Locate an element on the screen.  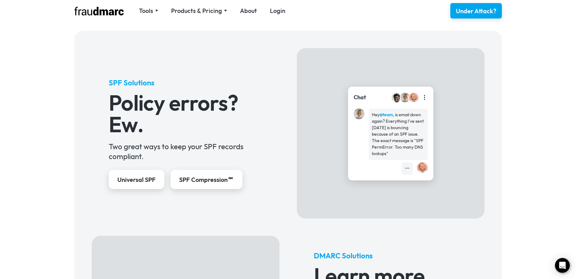
h5: DMARC Solutions is located at coordinates (390, 256).